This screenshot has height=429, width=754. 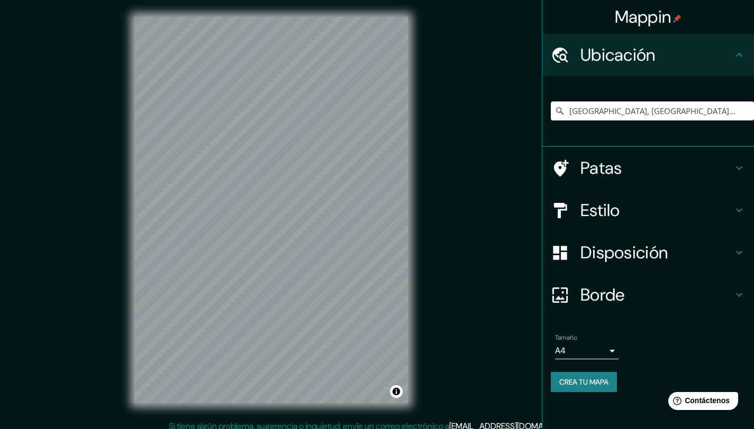 What do you see at coordinates (642, 17) in the screenshot?
I see `font: Mappin` at bounding box center [642, 17].